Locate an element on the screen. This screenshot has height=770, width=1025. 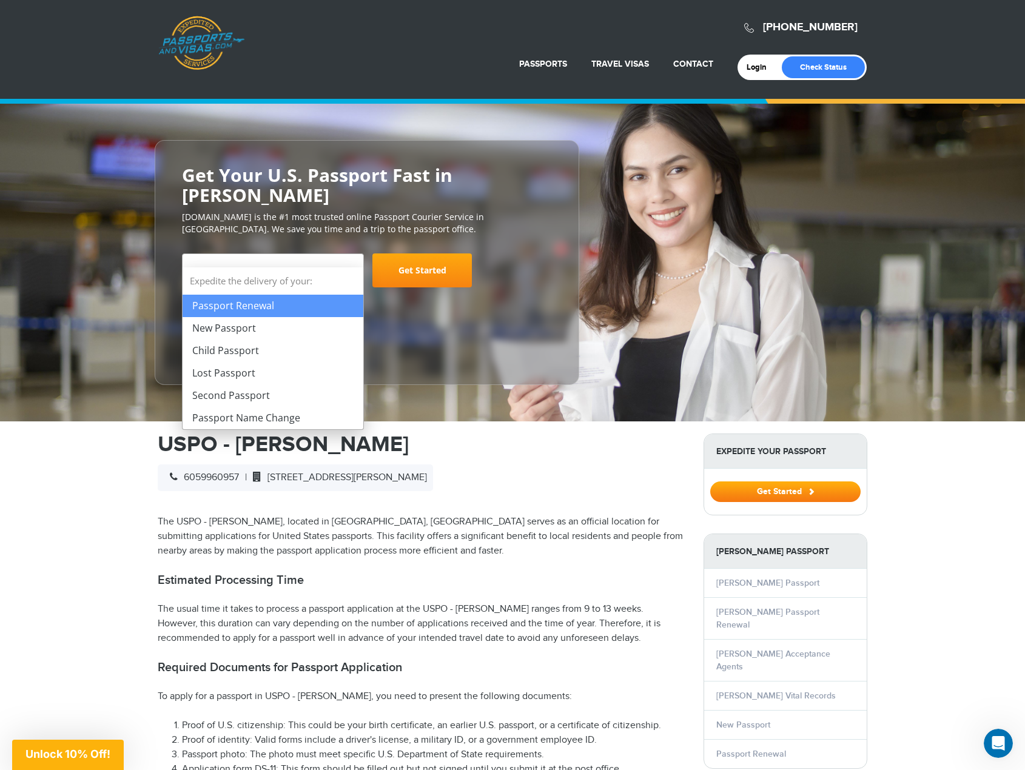
a: Contact is located at coordinates (693, 64).